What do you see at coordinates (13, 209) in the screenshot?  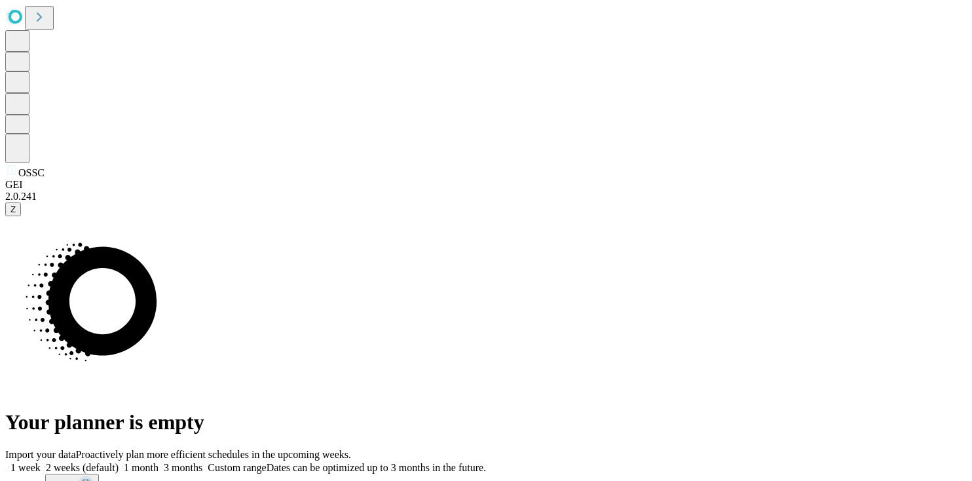 I see `span: Z` at bounding box center [13, 209].